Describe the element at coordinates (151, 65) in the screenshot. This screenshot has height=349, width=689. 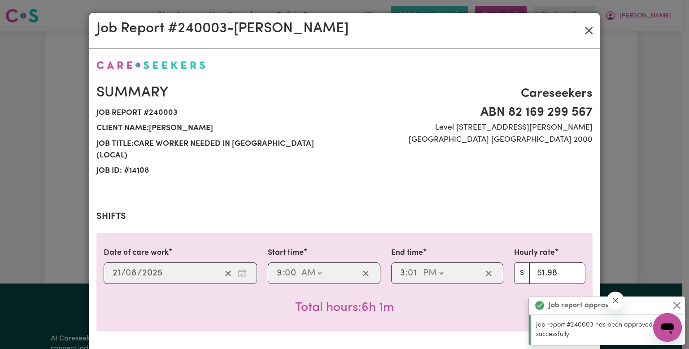
I see `img: Careseekers logo` at that location.